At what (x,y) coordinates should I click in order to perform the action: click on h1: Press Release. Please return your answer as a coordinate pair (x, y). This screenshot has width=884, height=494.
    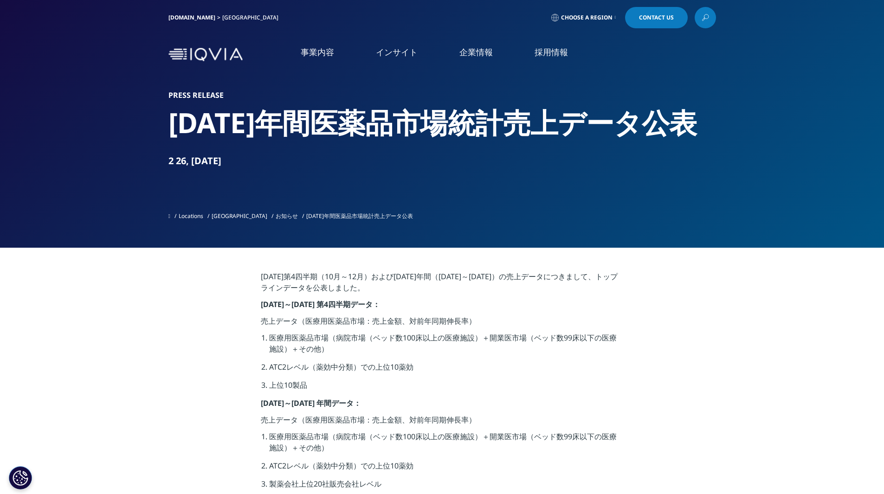
    Looking at the image, I should click on (442, 95).